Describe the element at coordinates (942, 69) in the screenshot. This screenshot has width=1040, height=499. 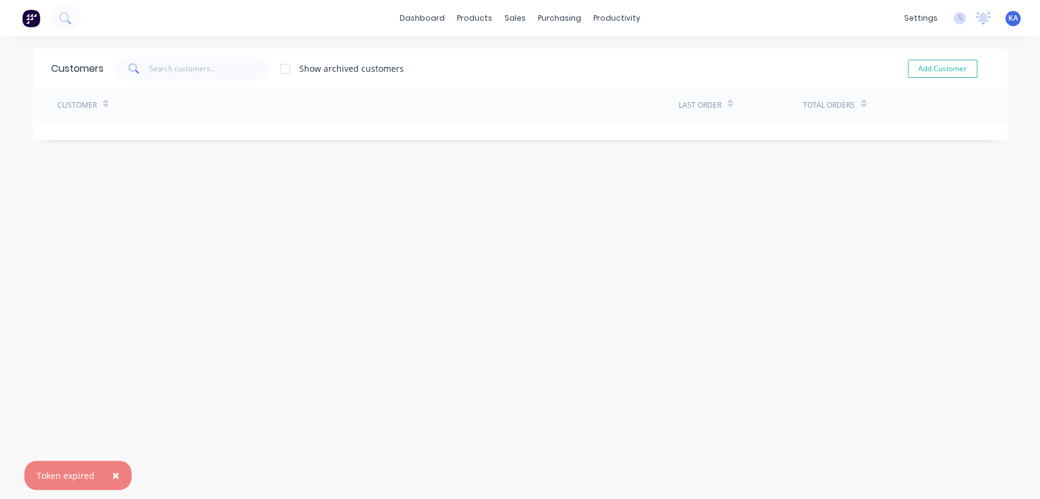
I see `button: Add Customer` at that location.